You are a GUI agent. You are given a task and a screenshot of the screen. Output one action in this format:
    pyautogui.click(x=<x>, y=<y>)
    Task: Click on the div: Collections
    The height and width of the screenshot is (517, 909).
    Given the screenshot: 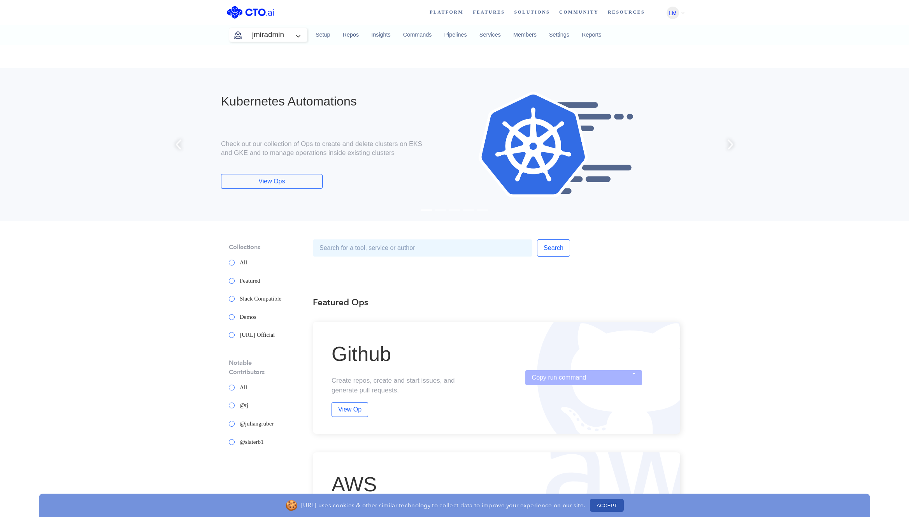 What is the action you would take?
    pyautogui.click(x=261, y=247)
    